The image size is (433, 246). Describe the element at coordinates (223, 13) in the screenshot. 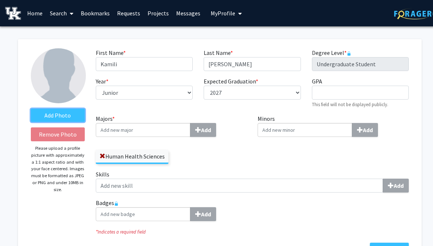

I see `span: My Profile` at that location.